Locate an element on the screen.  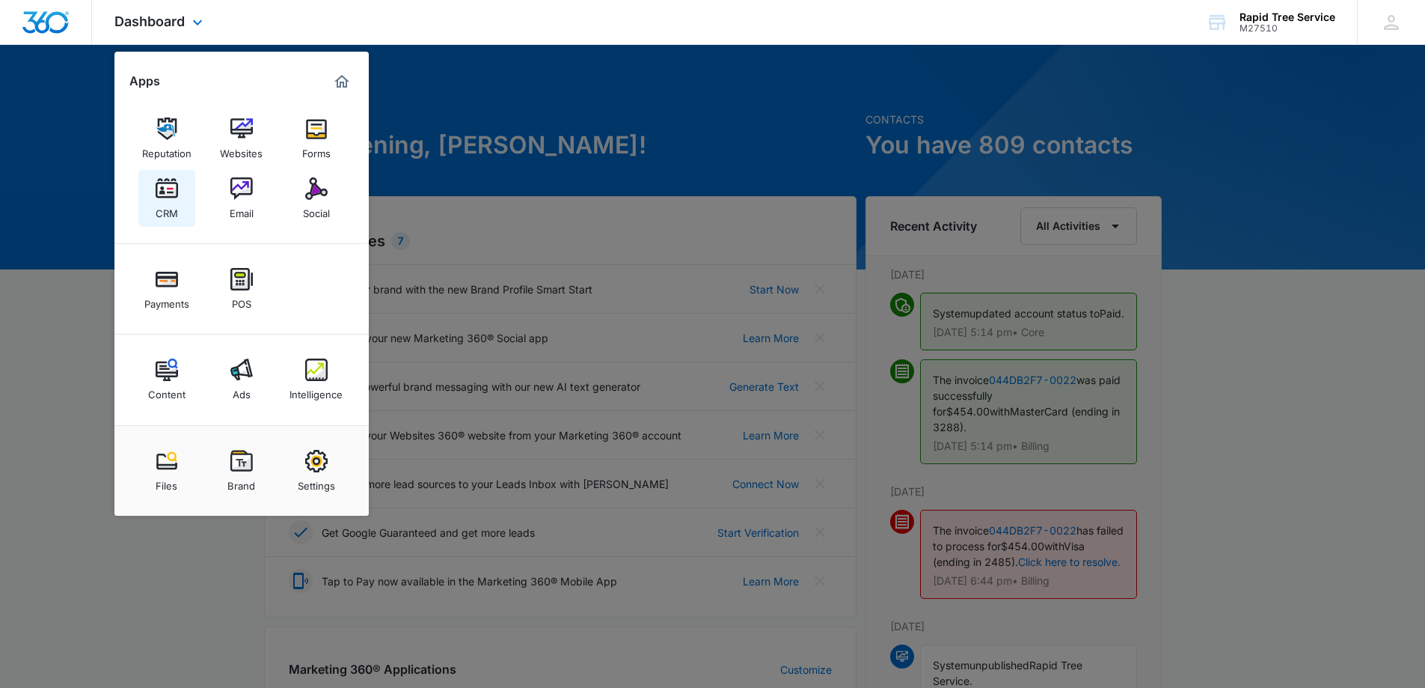
a: CRM is located at coordinates (167, 198).